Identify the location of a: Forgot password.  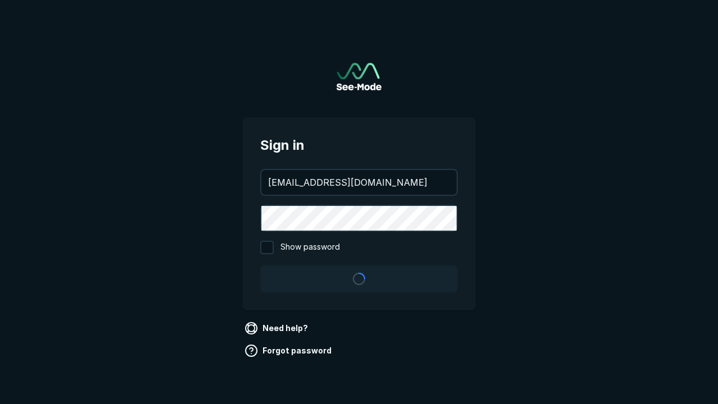
(289, 351).